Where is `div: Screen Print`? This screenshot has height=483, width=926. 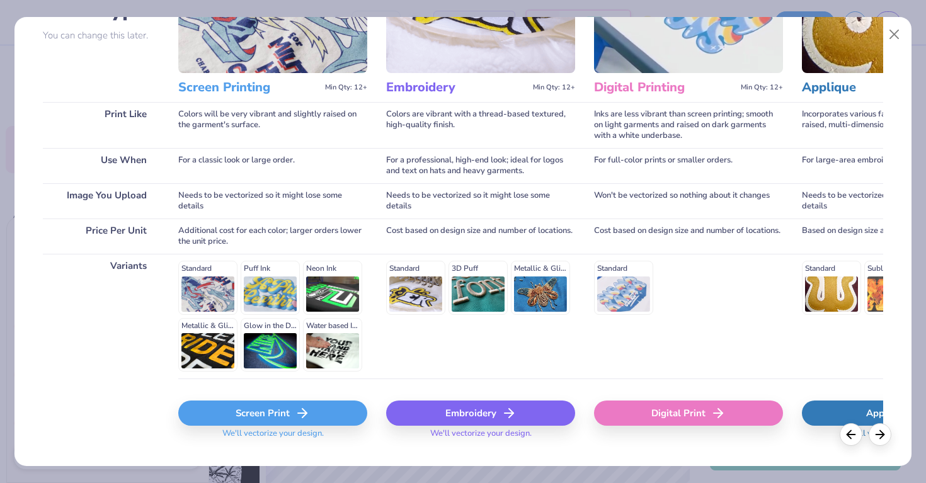
div: Screen Print is located at coordinates (273, 413).